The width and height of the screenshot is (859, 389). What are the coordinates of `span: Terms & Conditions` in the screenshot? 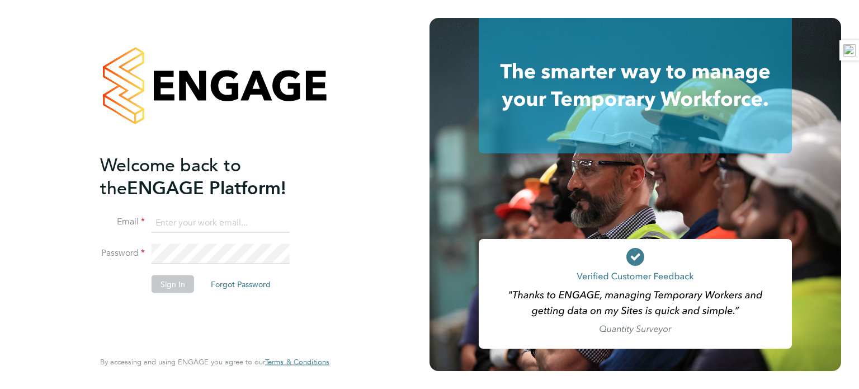 It's located at (297, 361).